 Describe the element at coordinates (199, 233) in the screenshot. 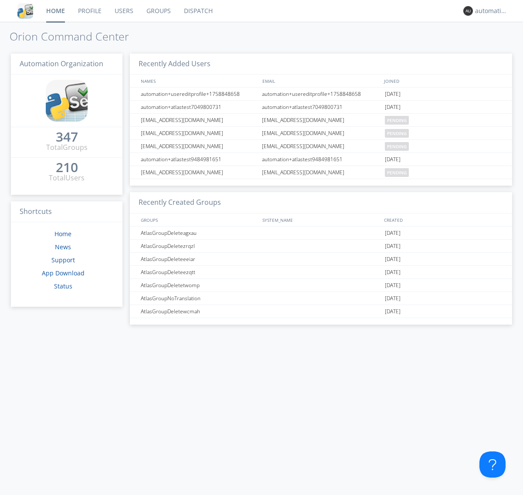

I see `div: AtlasGroupDeleteagxau` at that location.